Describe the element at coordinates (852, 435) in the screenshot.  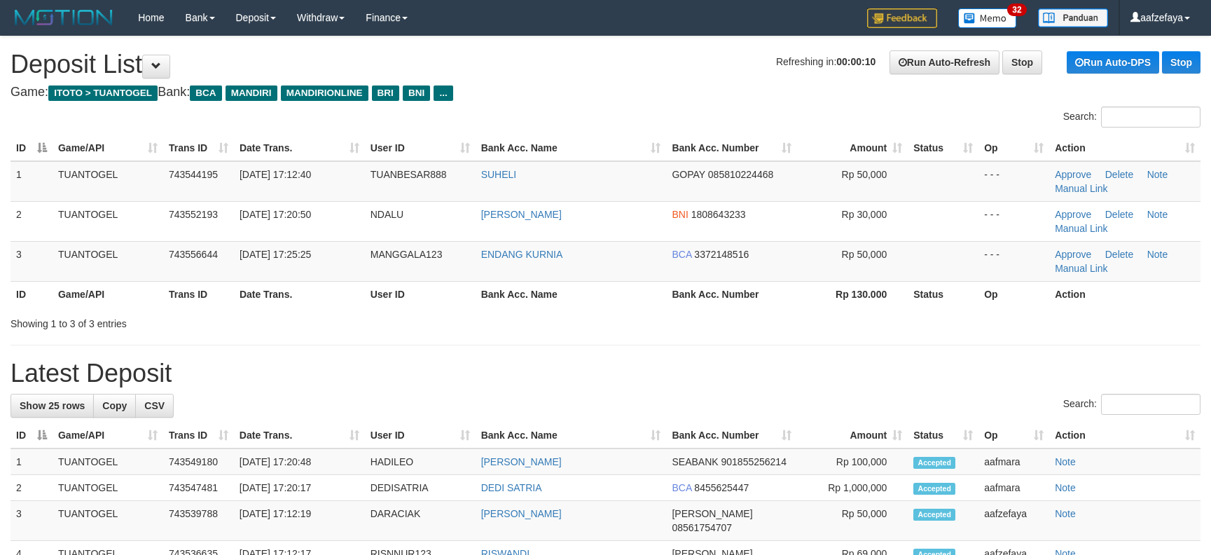
I see `th: Amount: activate to sort column ascending` at that location.